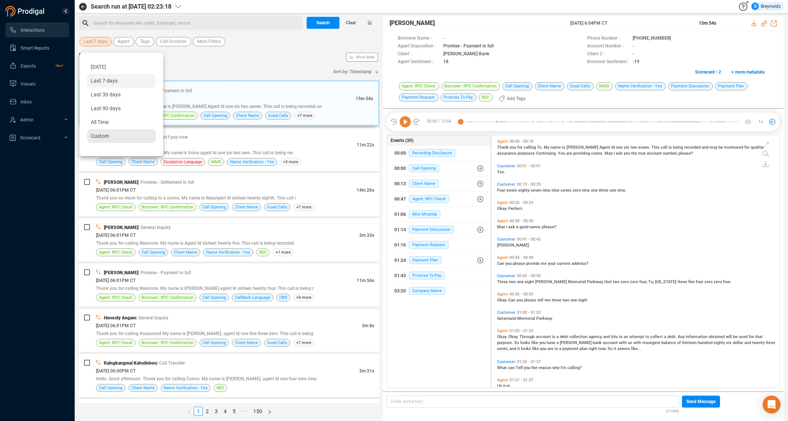  I want to click on button: 01:43Promise To Pay, so click(439, 275).